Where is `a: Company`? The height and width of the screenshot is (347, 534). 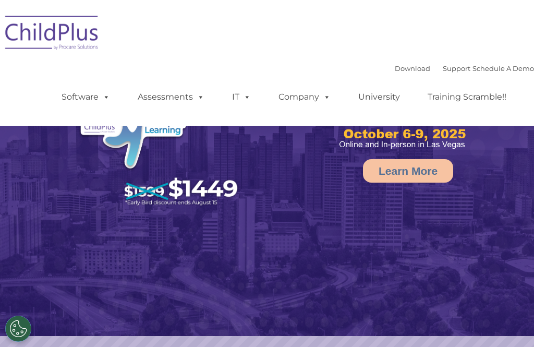
a: Company is located at coordinates (304, 97).